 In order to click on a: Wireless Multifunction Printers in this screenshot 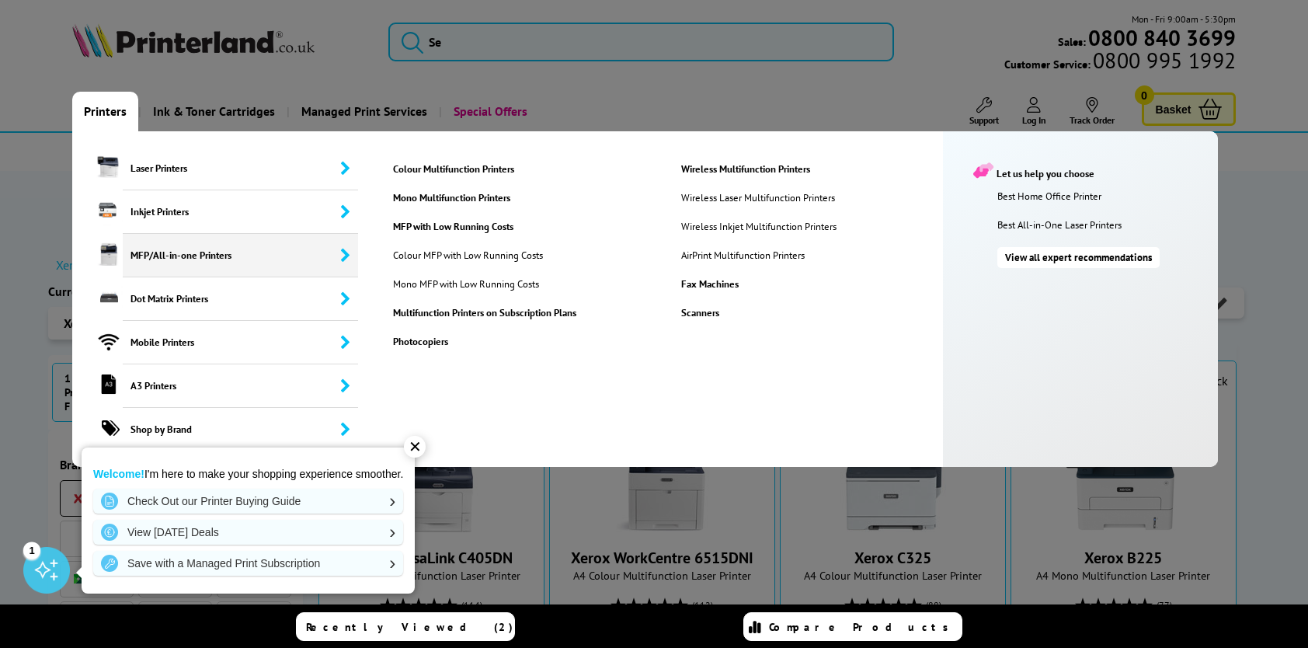, I will do `click(813, 169)`.